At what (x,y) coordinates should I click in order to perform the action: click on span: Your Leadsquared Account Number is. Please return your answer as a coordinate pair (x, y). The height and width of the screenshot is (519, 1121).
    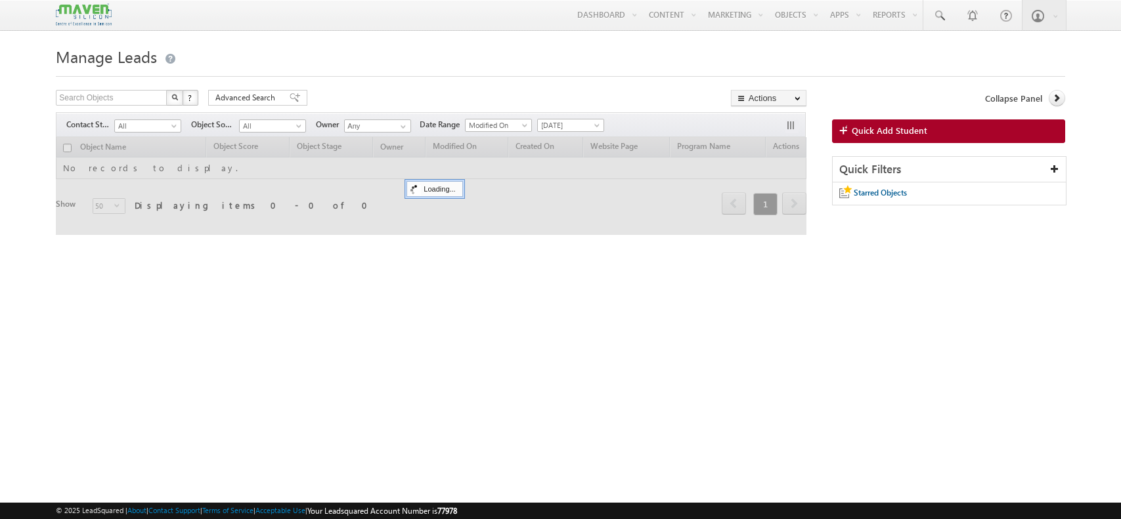
    Looking at the image, I should click on (382, 511).